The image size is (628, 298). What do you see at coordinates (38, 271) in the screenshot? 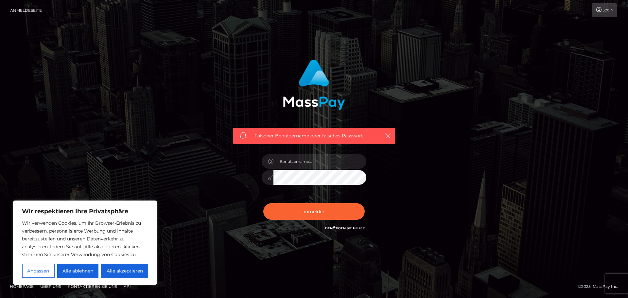
I see `button: Anpassen` at bounding box center [38, 271].